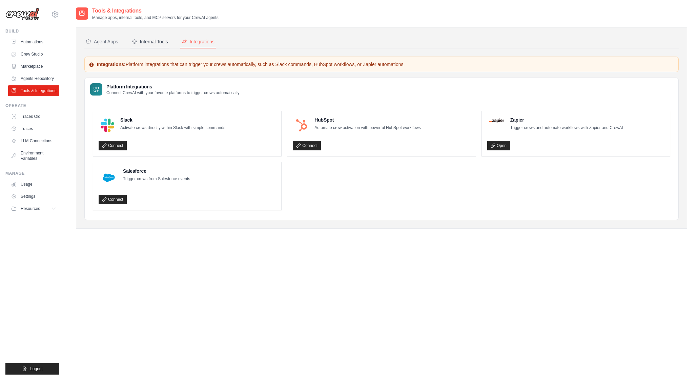 The width and height of the screenshot is (698, 380). What do you see at coordinates (34, 42) in the screenshot?
I see `a: Automations` at bounding box center [34, 42].